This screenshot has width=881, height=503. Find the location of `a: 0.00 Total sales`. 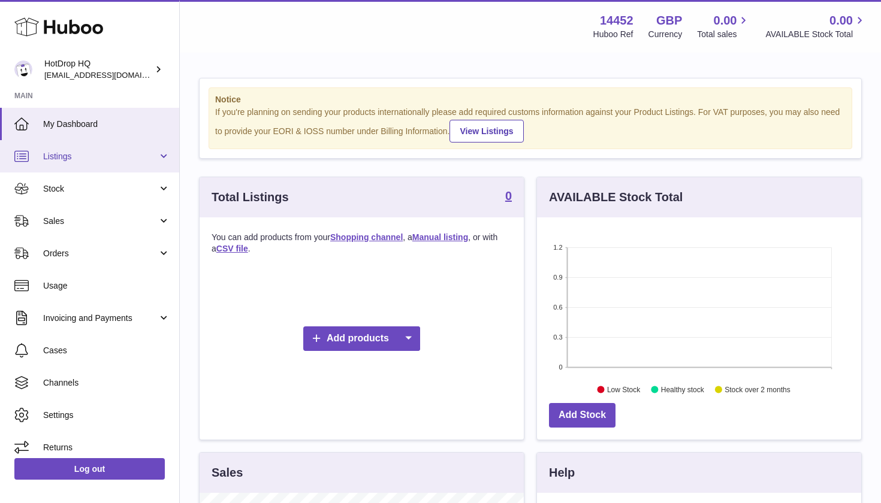

a: 0.00 Total sales is located at coordinates (723, 26).